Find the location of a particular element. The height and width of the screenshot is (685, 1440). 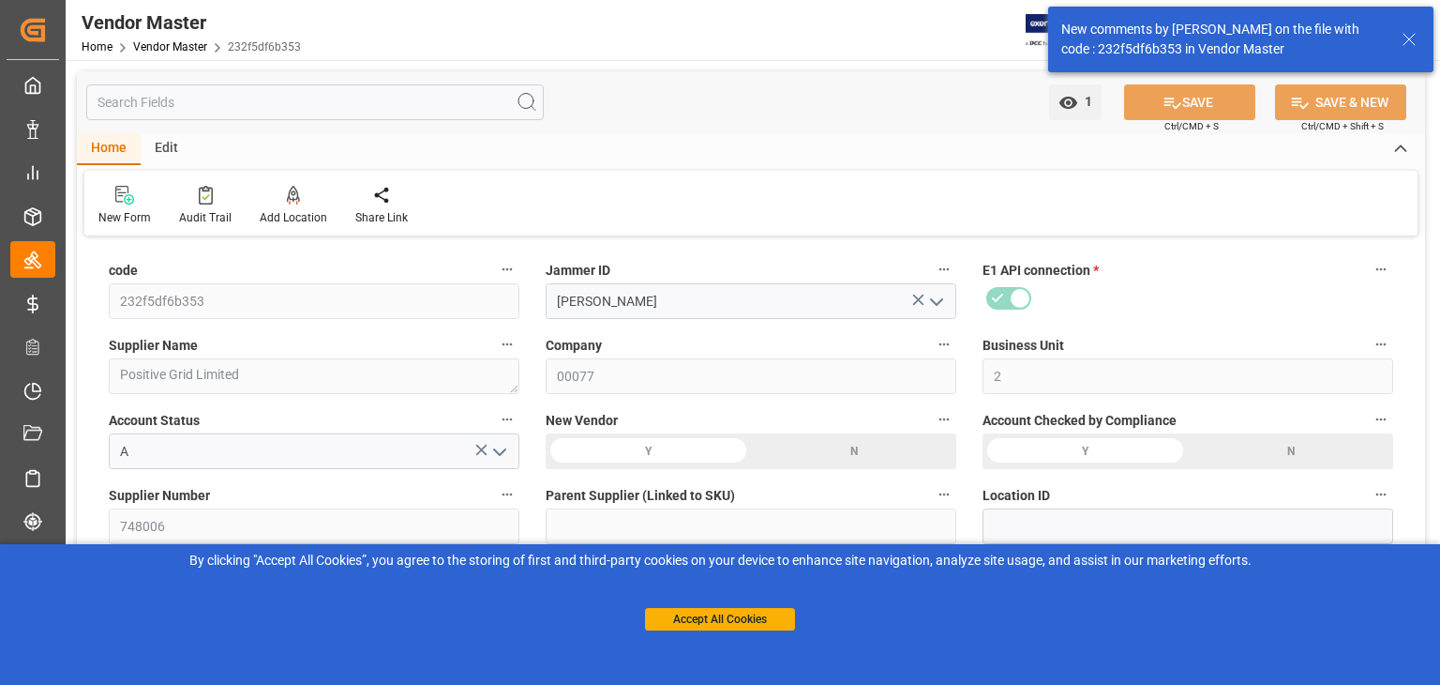

span: Location ID is located at coordinates (1016, 495).